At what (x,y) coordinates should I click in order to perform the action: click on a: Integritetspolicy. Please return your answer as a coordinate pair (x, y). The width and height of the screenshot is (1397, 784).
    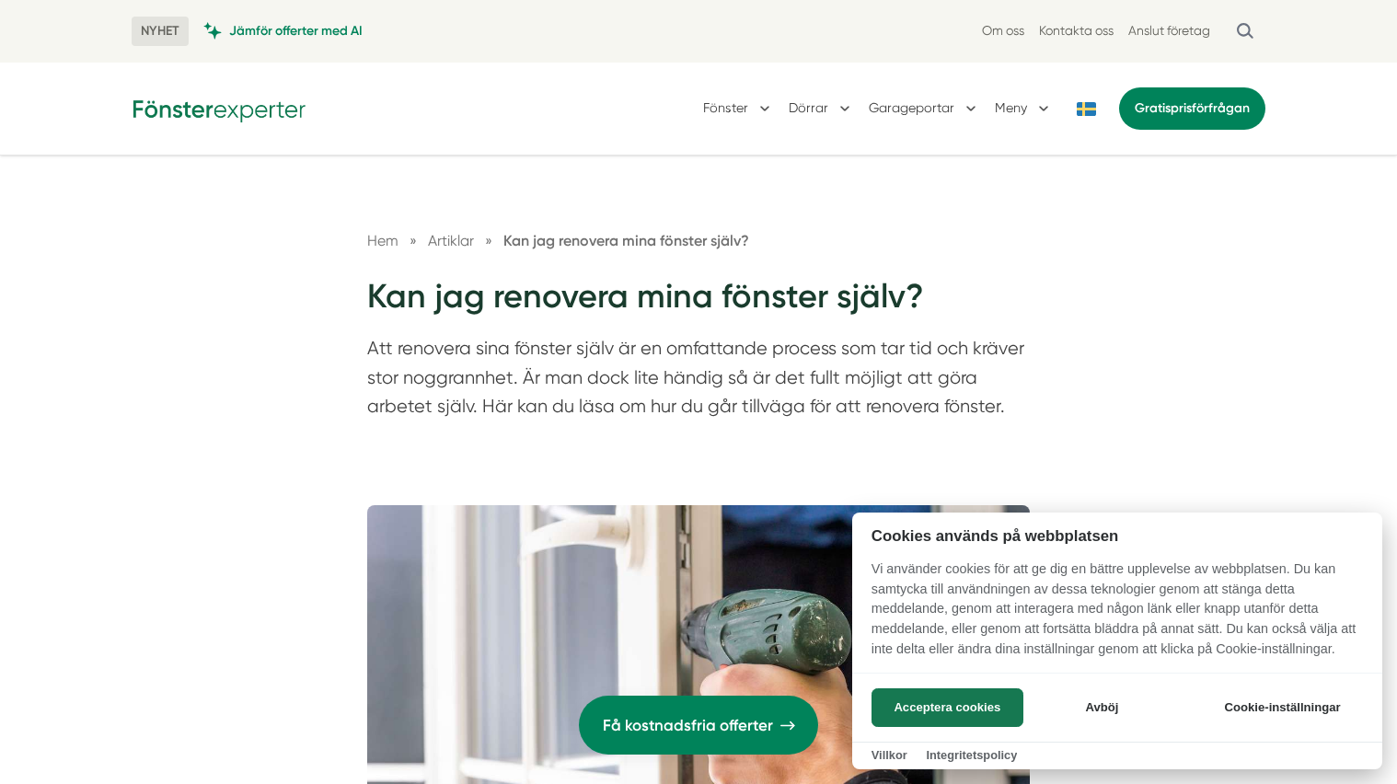
    Looking at the image, I should click on (971, 754).